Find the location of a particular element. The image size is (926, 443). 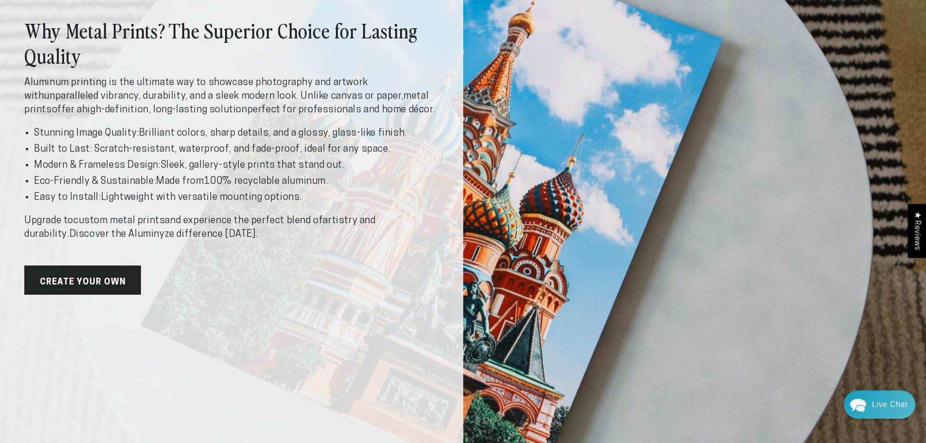

strong: custom metal prints is located at coordinates (119, 221).